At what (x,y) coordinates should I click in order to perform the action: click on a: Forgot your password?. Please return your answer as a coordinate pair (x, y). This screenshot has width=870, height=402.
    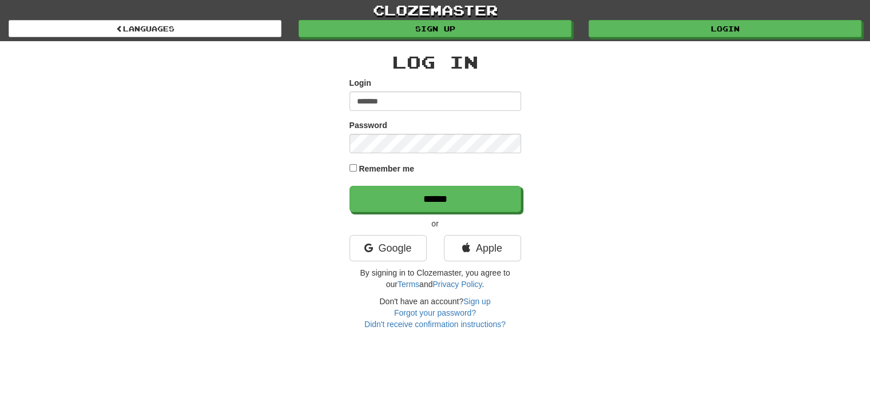
    Looking at the image, I should click on (435, 313).